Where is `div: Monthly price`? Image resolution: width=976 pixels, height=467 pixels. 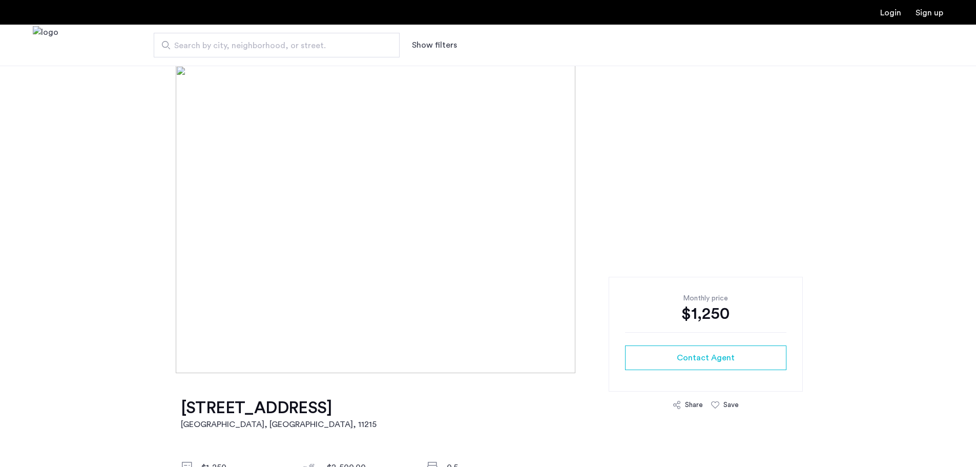
div: Monthly price is located at coordinates (705, 298).